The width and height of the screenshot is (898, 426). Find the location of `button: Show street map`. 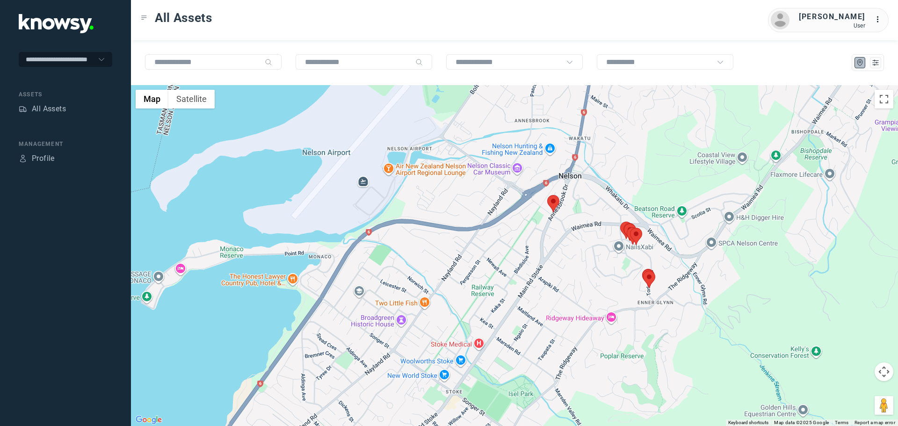

button: Show street map is located at coordinates (152, 99).